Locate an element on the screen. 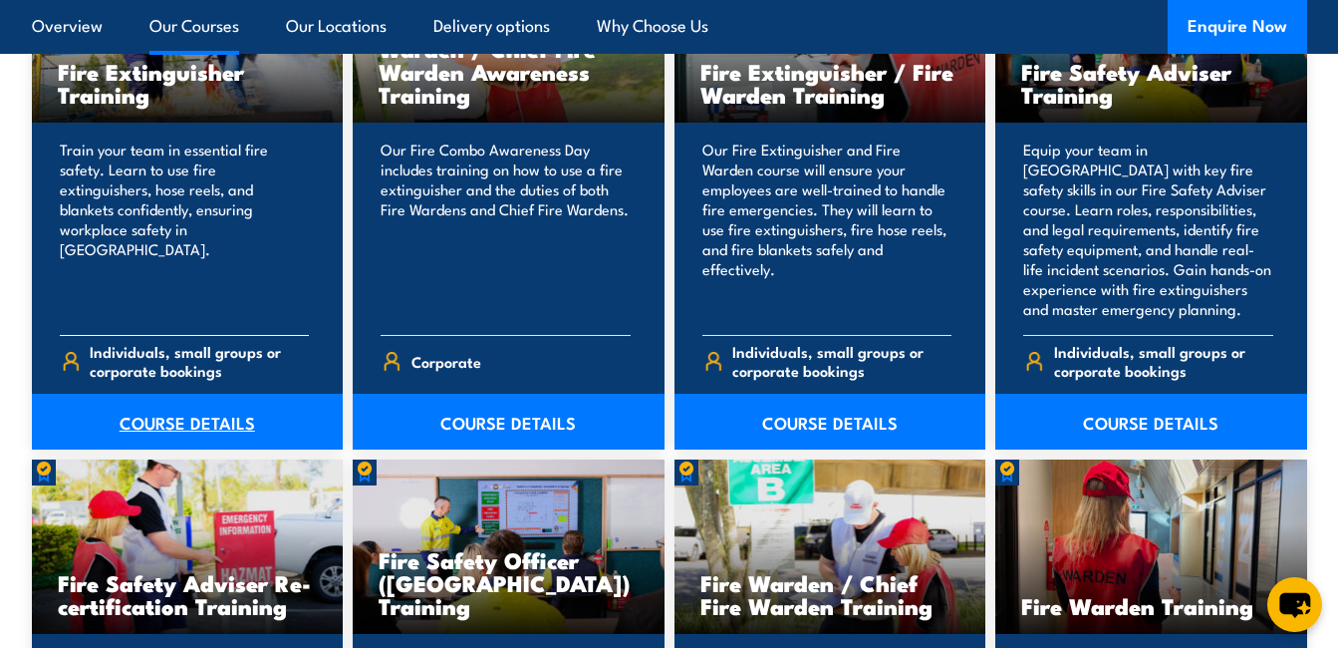 This screenshot has height=648, width=1338. p: Train your team in essential fire safety. Learn to use fire extinguishers, hose reels, and blanke... is located at coordinates (184, 229).